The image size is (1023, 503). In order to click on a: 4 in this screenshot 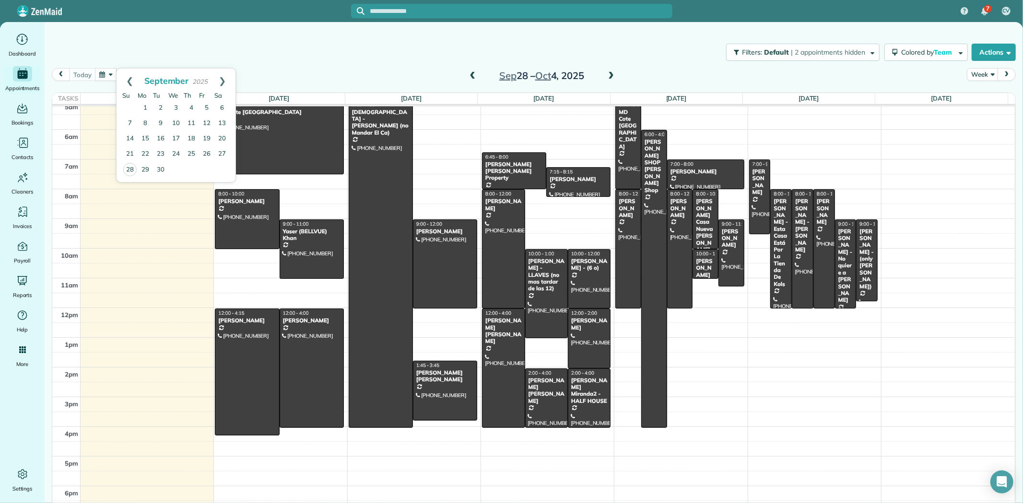, I will do `click(191, 108)`.